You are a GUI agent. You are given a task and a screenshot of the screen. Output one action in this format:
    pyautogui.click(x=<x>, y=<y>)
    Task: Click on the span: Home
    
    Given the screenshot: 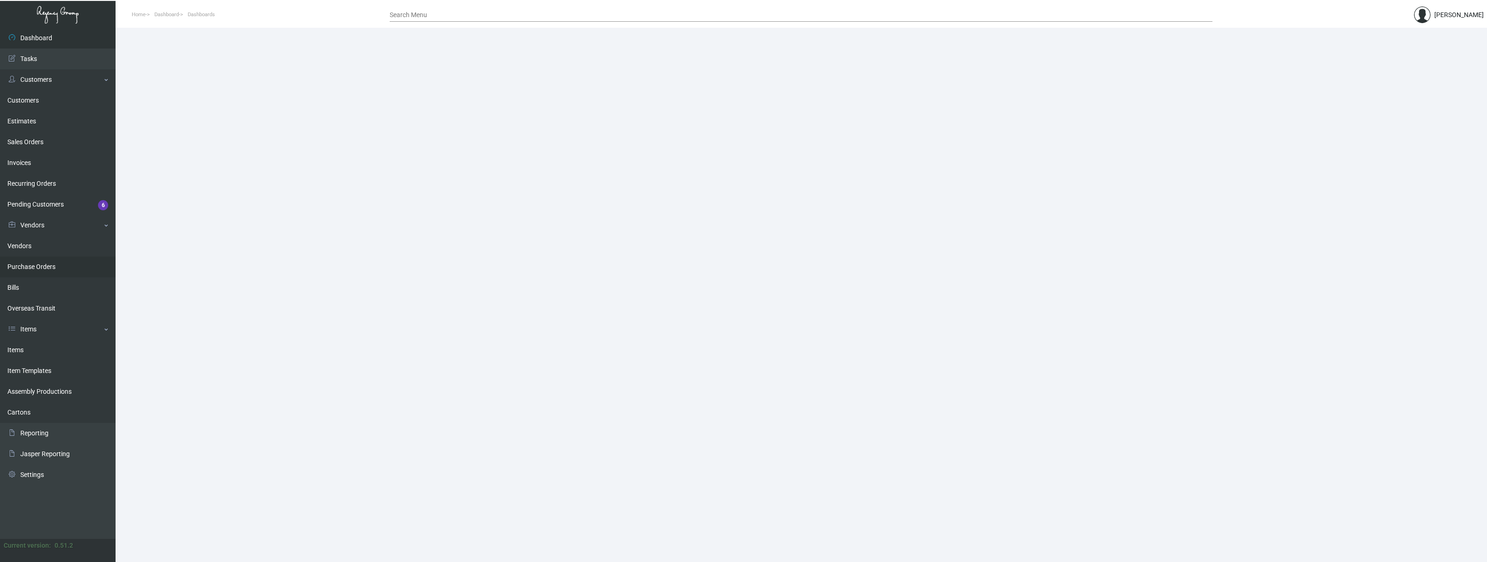 What is the action you would take?
    pyautogui.click(x=139, y=14)
    